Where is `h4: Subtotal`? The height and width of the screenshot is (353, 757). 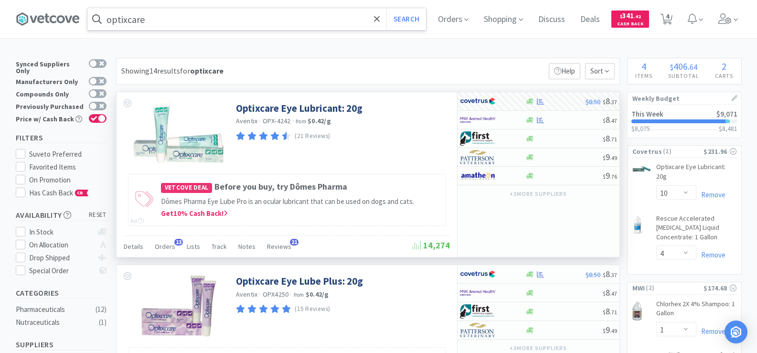 h4: Subtotal is located at coordinates (684, 75).